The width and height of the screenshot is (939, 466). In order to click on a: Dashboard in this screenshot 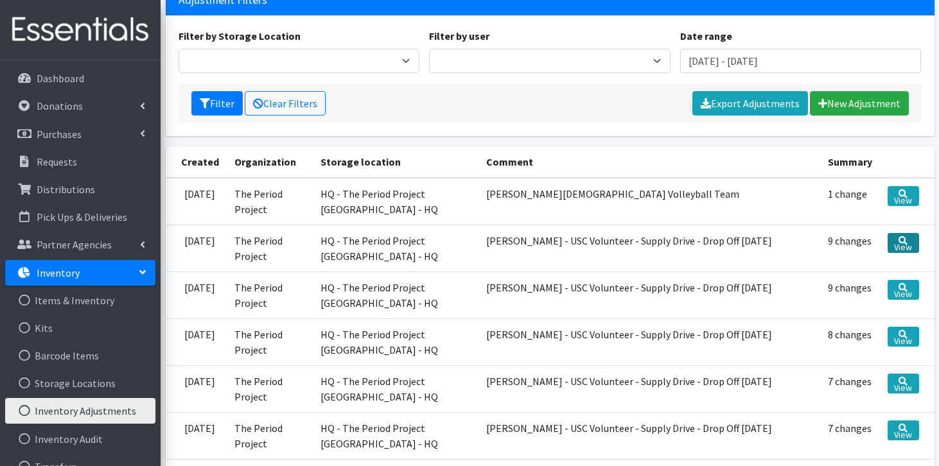, I will do `click(80, 78)`.